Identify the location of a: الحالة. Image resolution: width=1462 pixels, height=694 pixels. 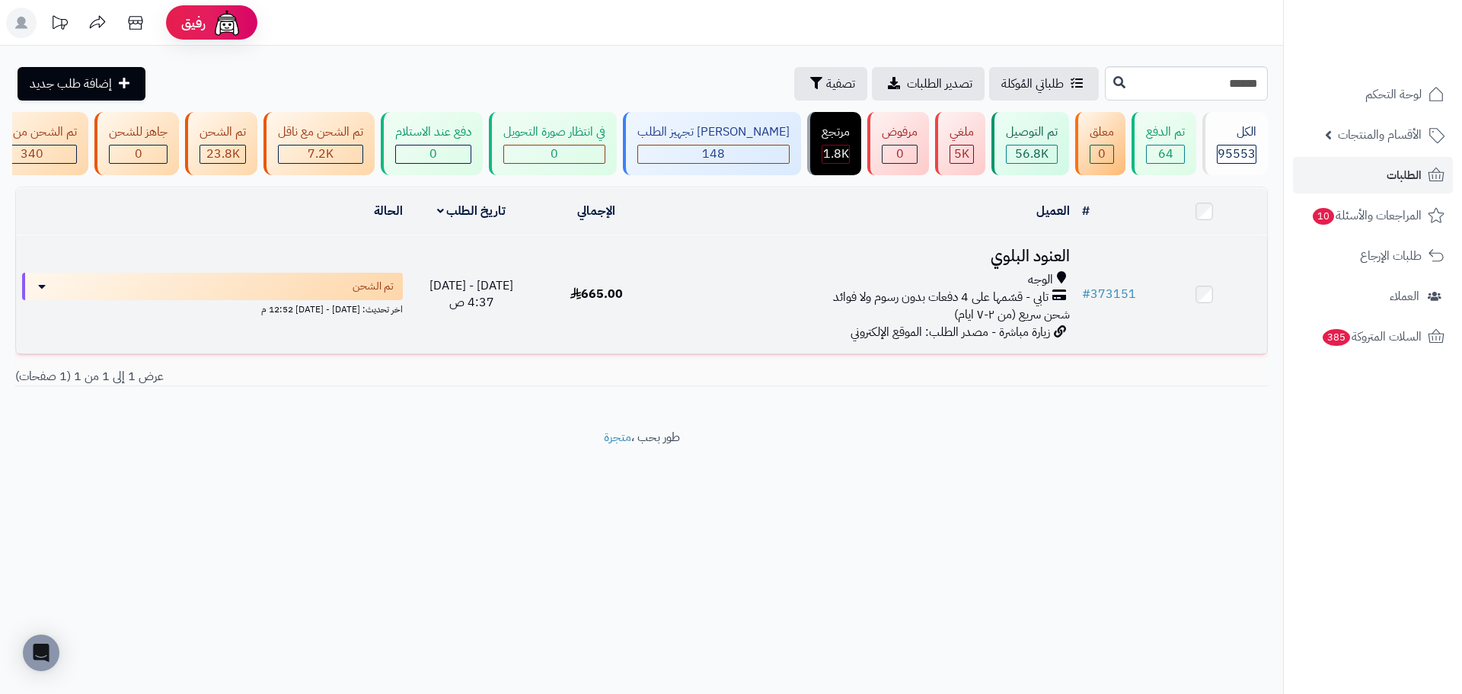
(388, 211).